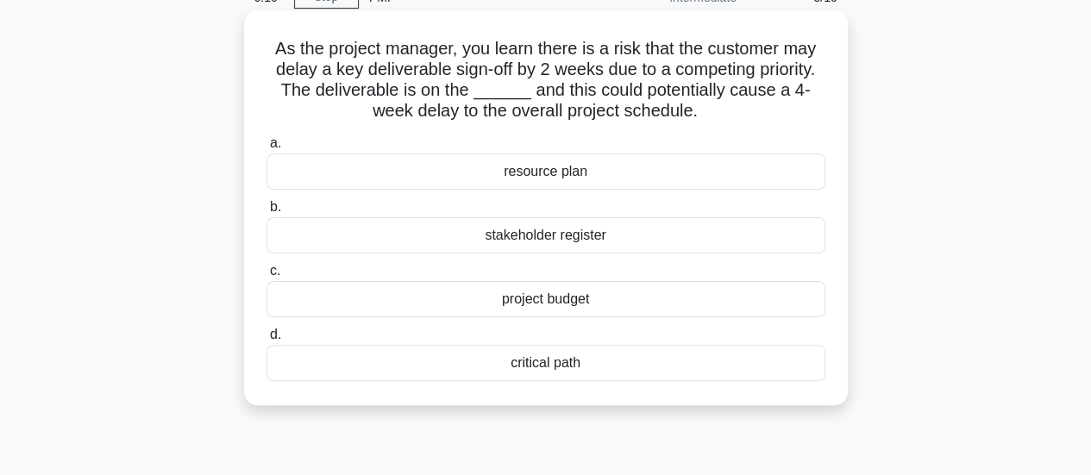  Describe the element at coordinates (546, 80) in the screenshot. I see `h5: As the project manager, you learn there is a risk that the customer may delay a key deliverable s...` at that location.